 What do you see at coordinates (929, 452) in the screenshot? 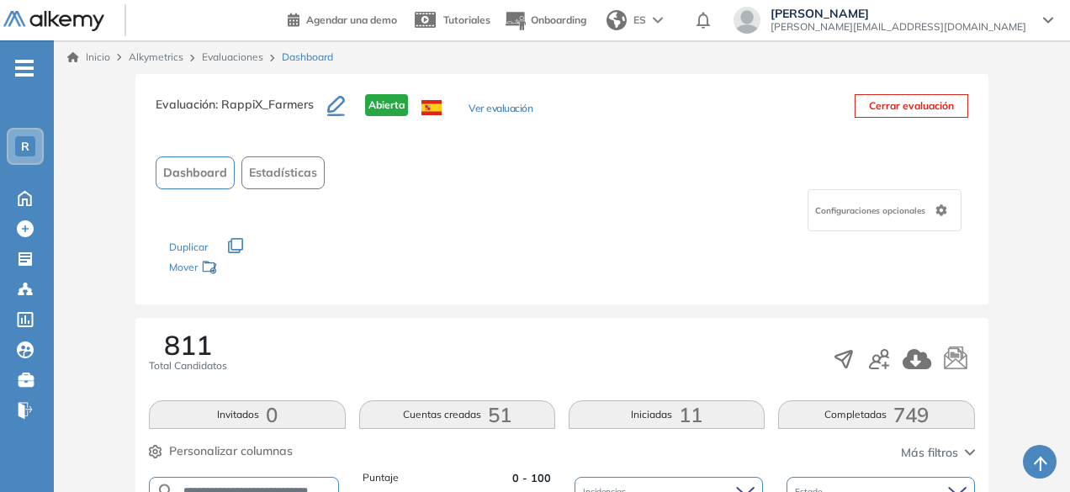
I see `span: Más filtros` at bounding box center [929, 452].